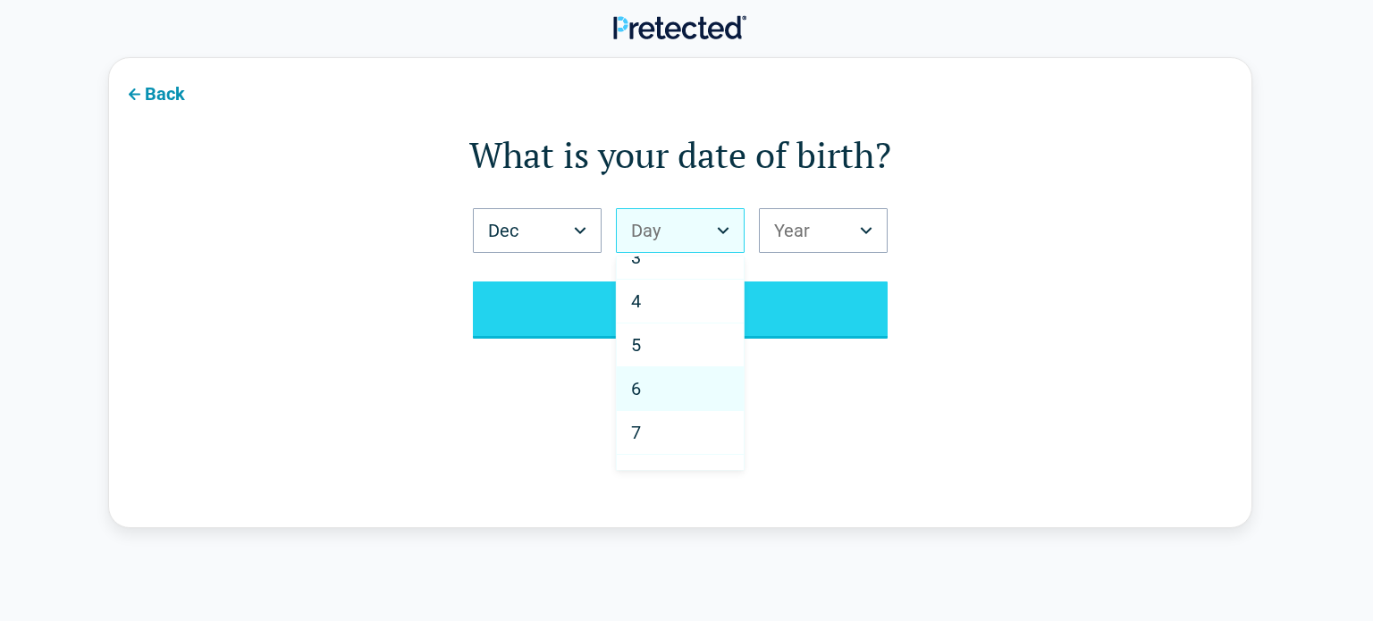 The image size is (1373, 621). Describe the element at coordinates (635, 389) in the screenshot. I see `span: 6` at that location.